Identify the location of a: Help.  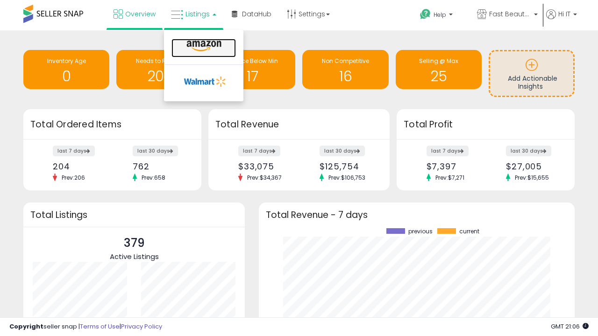
(441, 16).